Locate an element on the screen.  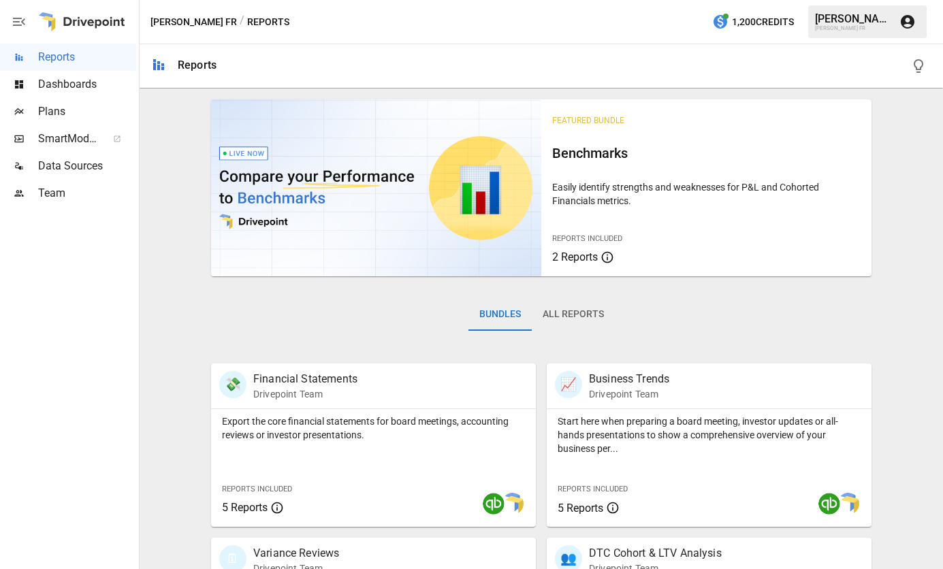
span: Reports is located at coordinates (87, 57).